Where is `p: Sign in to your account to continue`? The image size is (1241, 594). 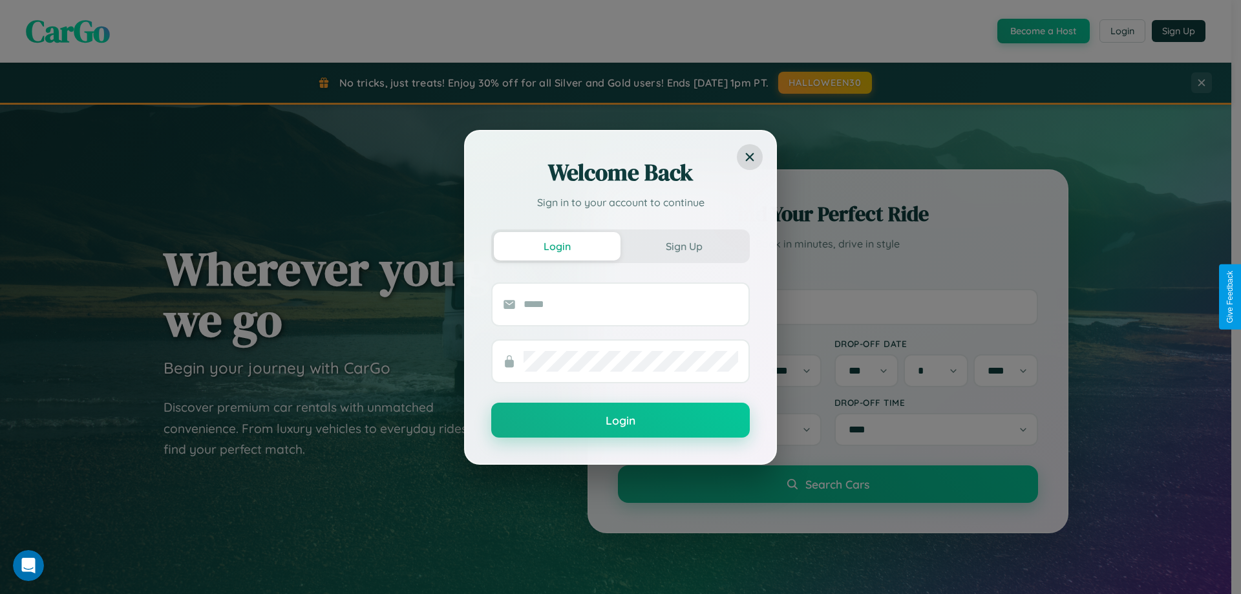 p: Sign in to your account to continue is located at coordinates (620, 202).